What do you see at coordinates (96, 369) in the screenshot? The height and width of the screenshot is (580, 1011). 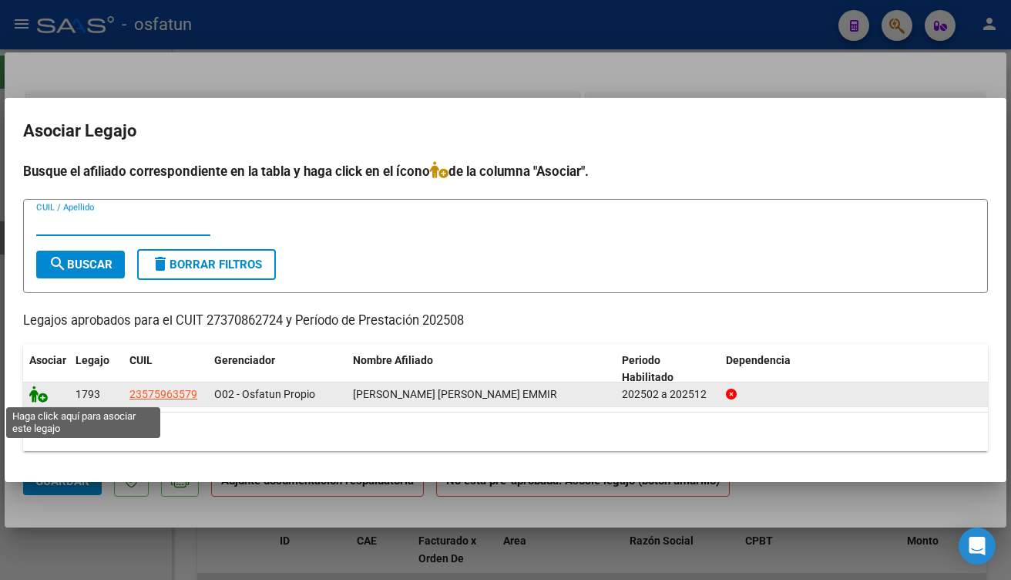 I see `datatable-header-cell: Legajo` at bounding box center [96, 369].